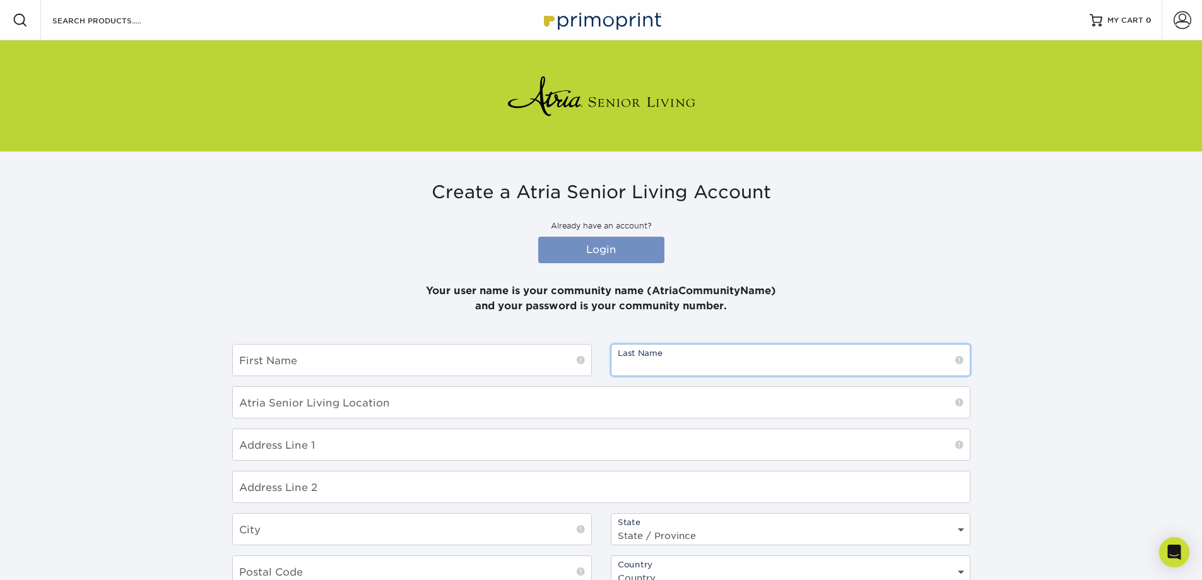  Describe the element at coordinates (1125, 20) in the screenshot. I see `span: MY CART` at that location.